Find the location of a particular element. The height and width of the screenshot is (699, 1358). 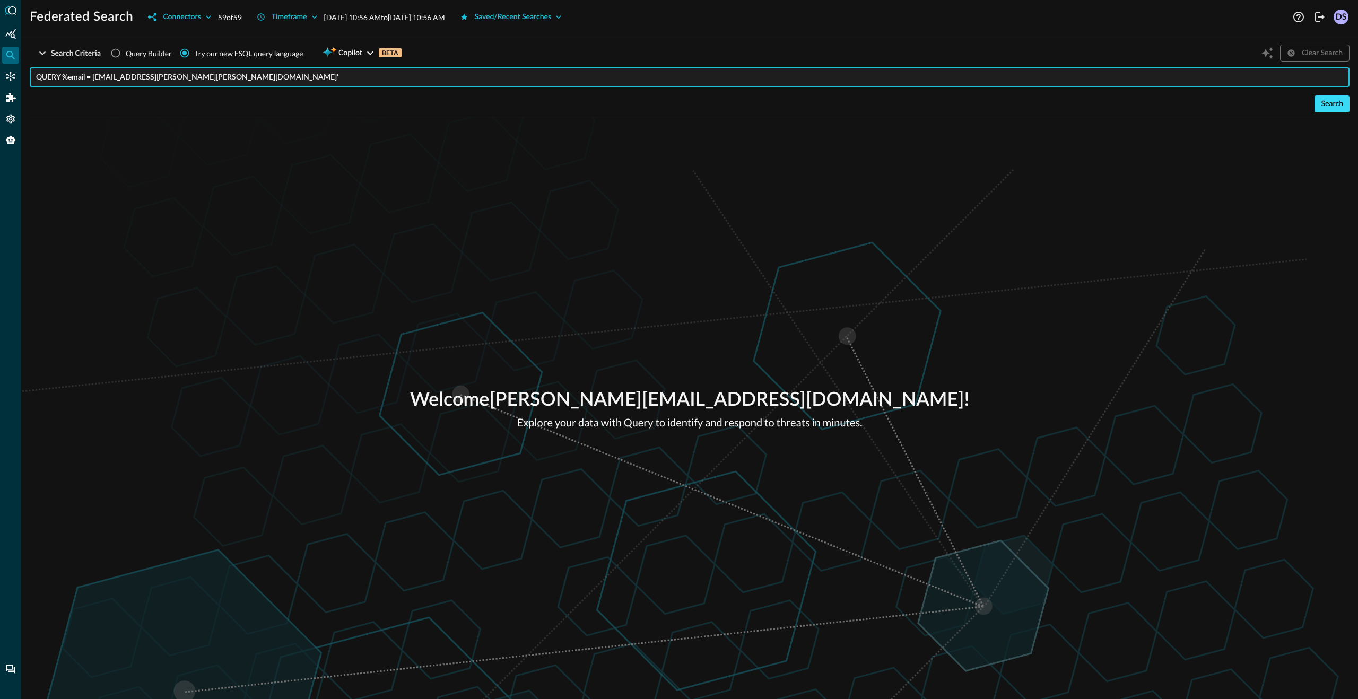

button: Search Criteria is located at coordinates (68, 53).